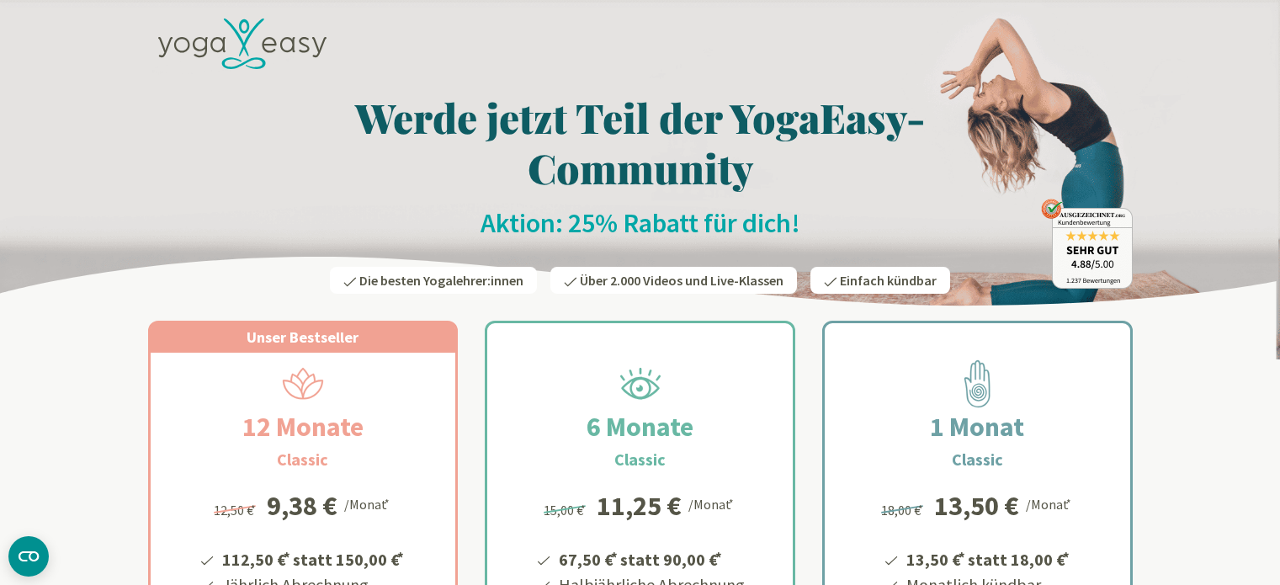  Describe the element at coordinates (313, 558) in the screenshot. I see `li: 112,50 € statt 150,00 €` at that location.